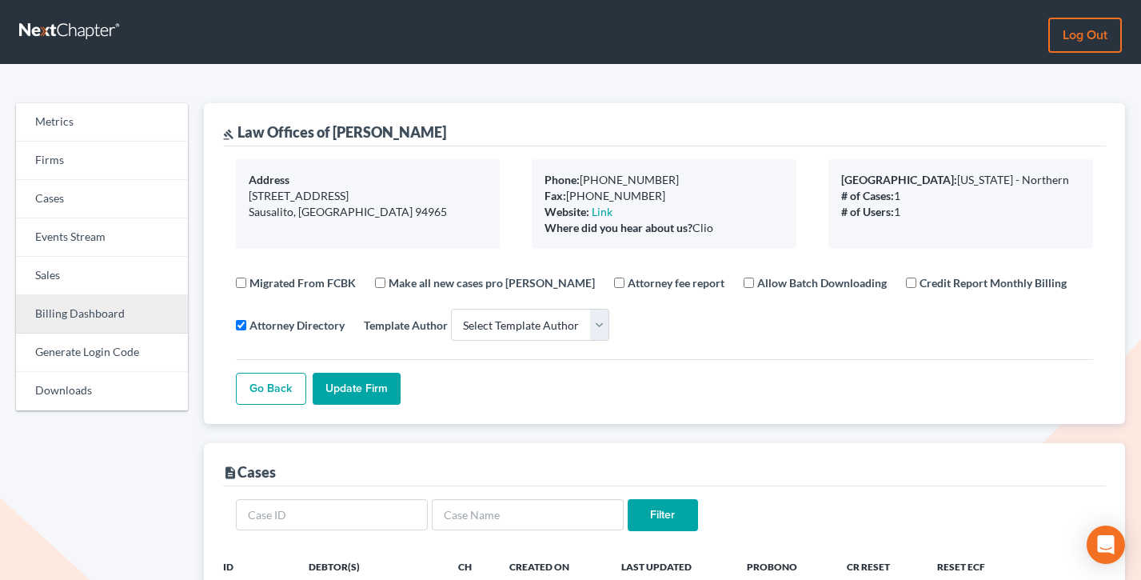 This screenshot has height=580, width=1141. I want to click on div: Open Intercom Messenger, so click(1106, 544).